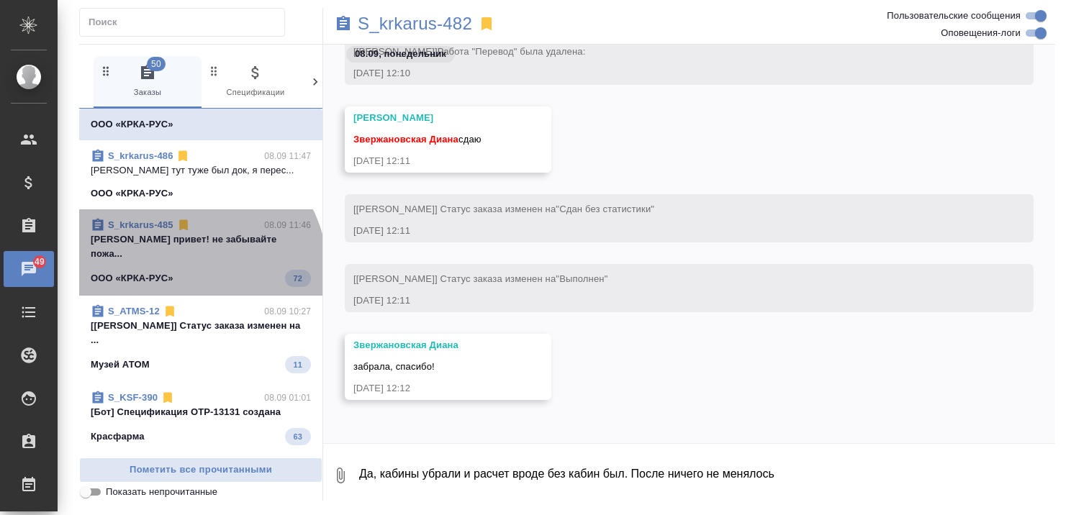 This screenshot has height=515, width=1071. What do you see at coordinates (414, 24) in the screenshot?
I see `p: S_krkarus-482` at bounding box center [414, 24].